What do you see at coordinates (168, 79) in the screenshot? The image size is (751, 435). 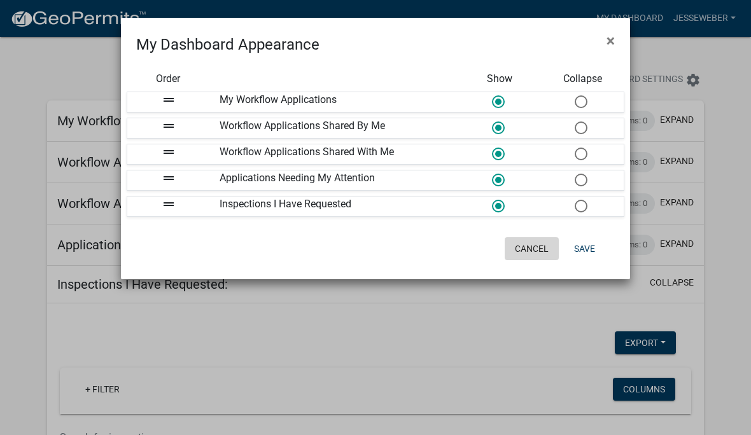 I see `div: Order` at bounding box center [168, 79].